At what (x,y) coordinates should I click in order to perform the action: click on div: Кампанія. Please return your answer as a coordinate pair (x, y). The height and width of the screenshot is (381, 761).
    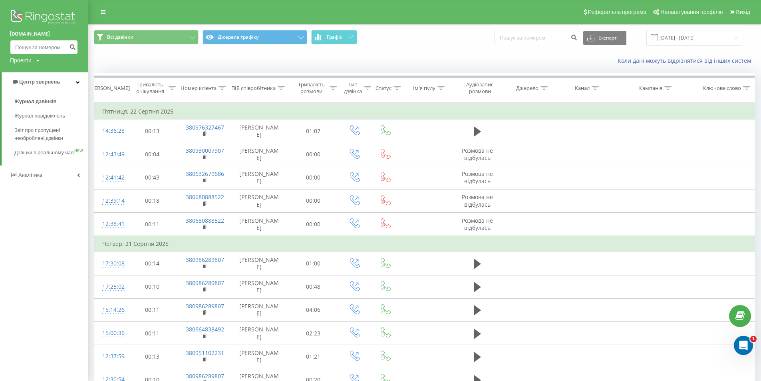
    Looking at the image, I should click on (651, 88).